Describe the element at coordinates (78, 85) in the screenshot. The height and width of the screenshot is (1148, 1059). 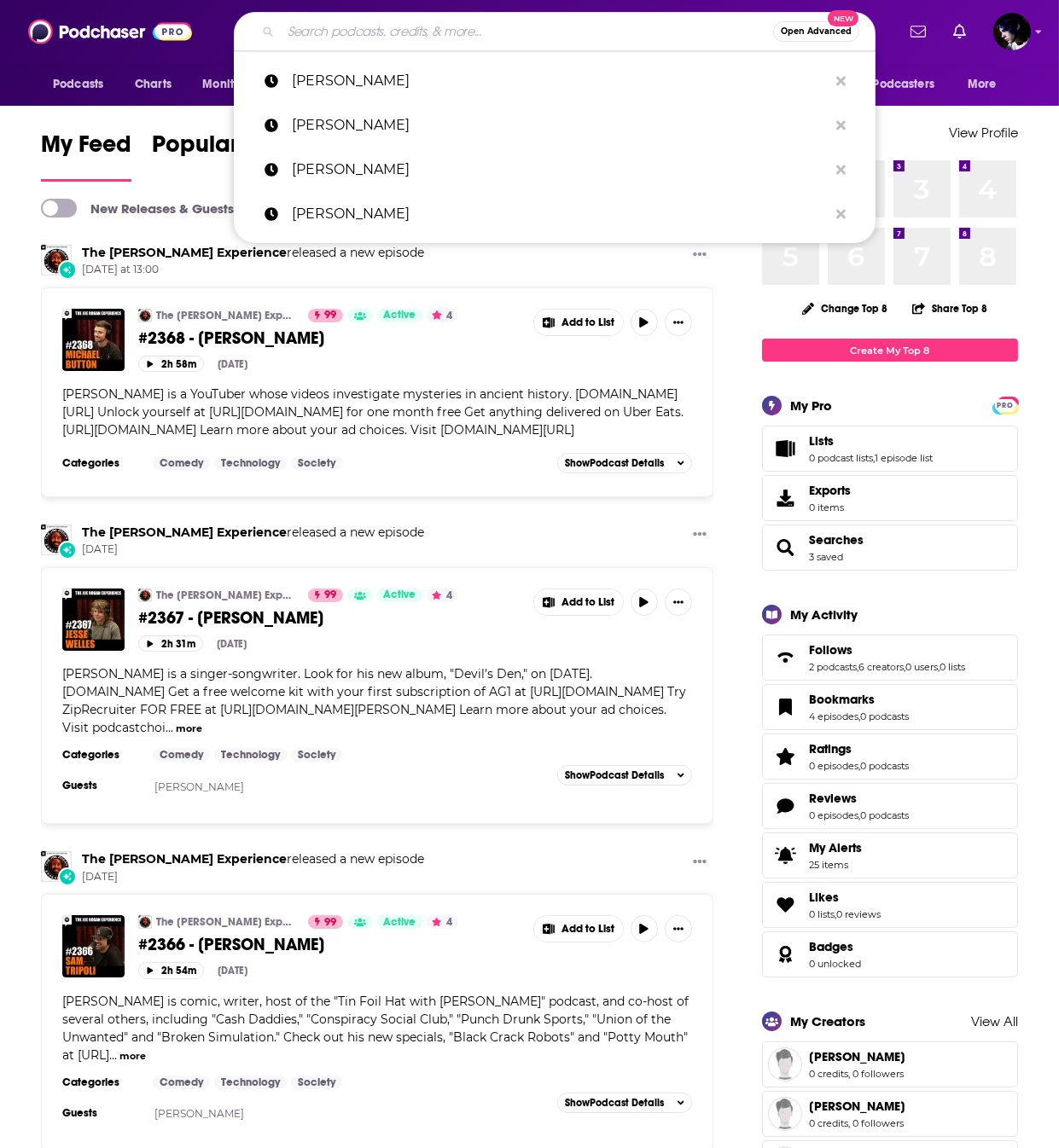
I see `span: Podcasts` at that location.